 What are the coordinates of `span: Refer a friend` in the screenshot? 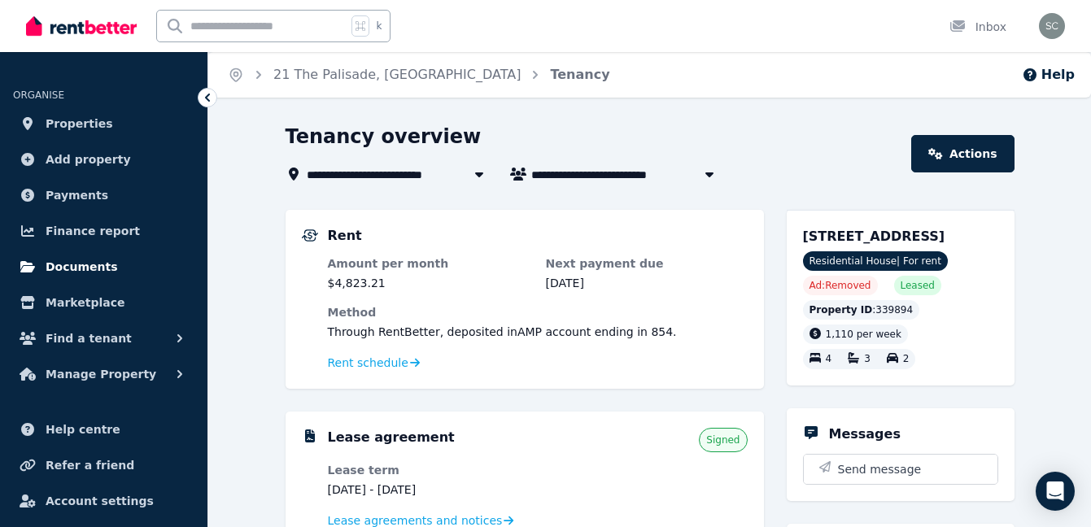 It's located at (89, 465).